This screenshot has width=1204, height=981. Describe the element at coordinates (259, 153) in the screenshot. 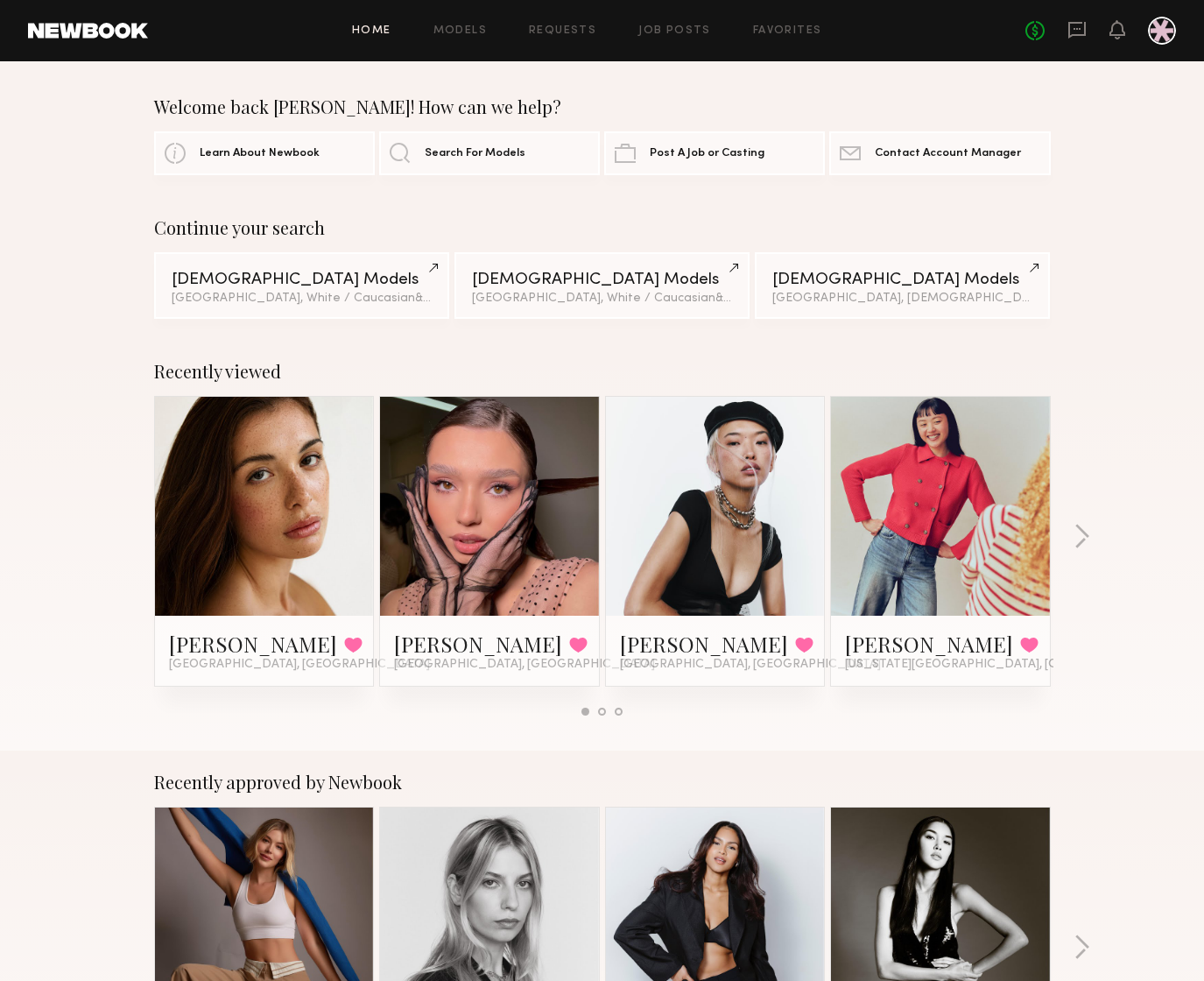

I see `span: Learn About Newbook` at that location.